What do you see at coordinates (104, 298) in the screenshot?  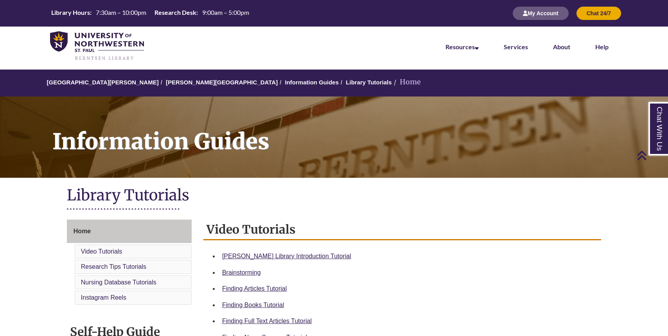 I see `a: Instagram Reels` at bounding box center [104, 298].